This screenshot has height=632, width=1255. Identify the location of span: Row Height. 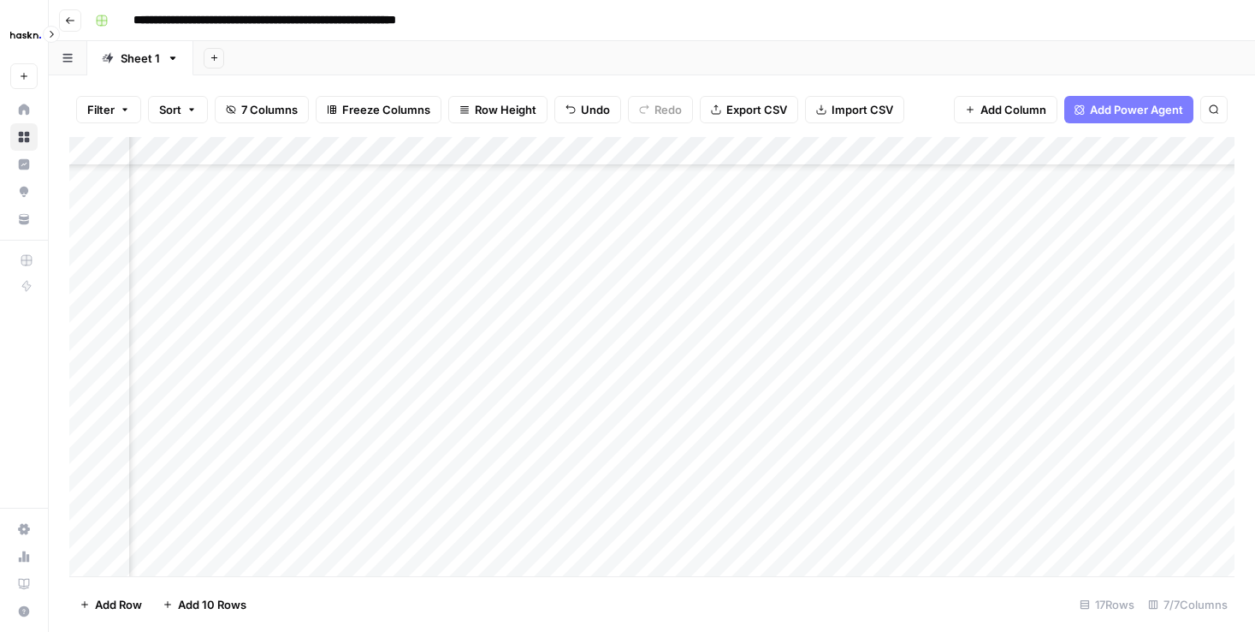
(506, 110).